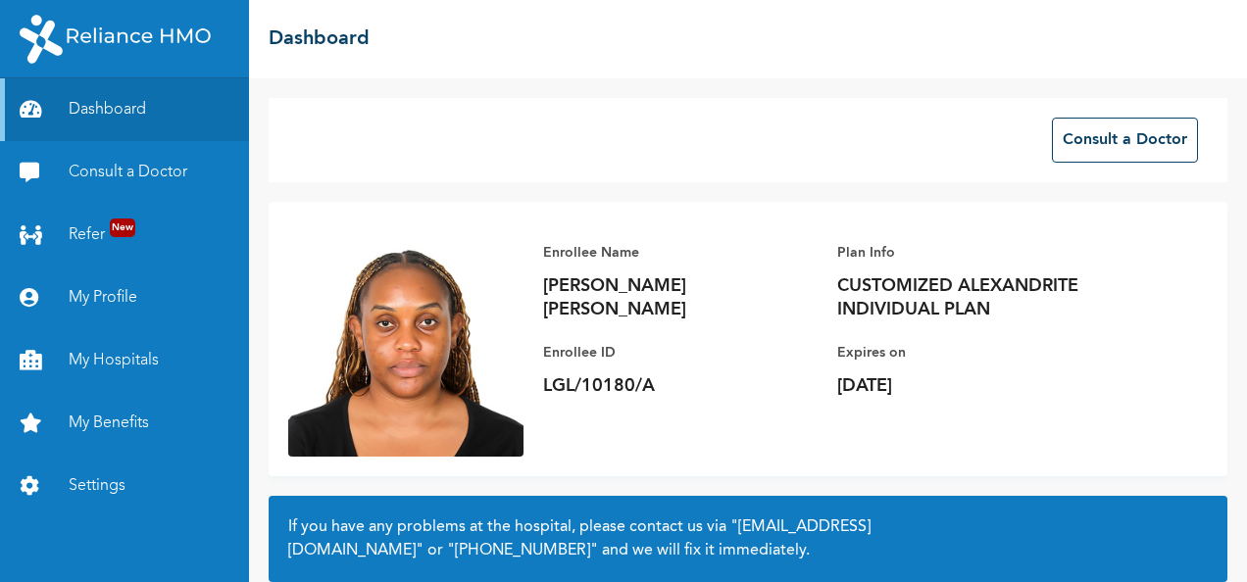 This screenshot has width=1247, height=582. I want to click on p: Enrollee ID, so click(680, 353).